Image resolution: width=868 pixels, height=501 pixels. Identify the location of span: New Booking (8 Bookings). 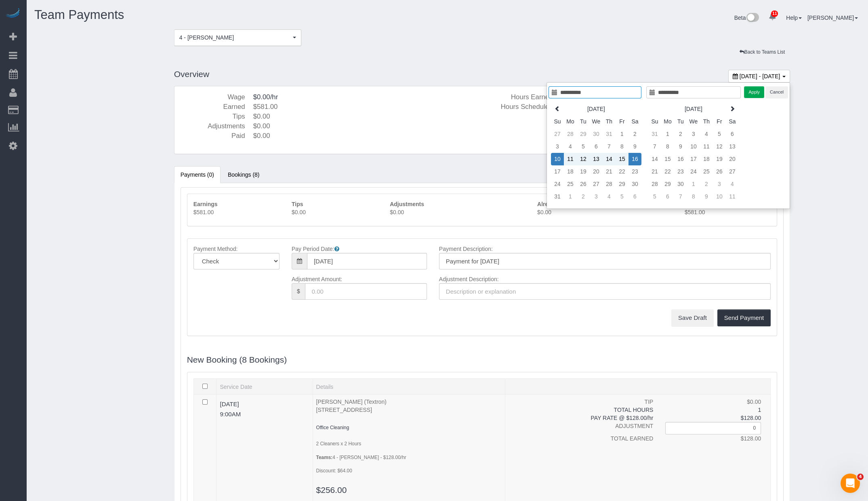
(237, 360).